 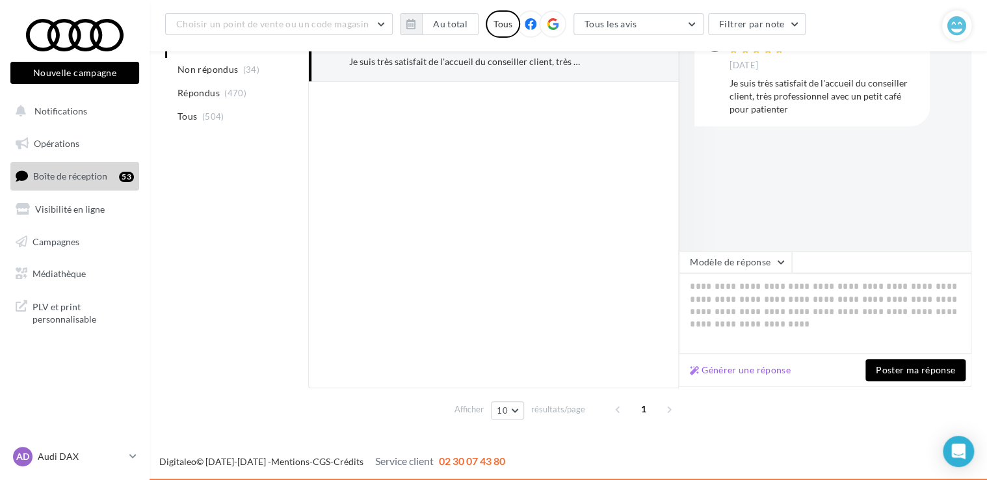 What do you see at coordinates (75, 144) in the screenshot?
I see `a: Opérations` at bounding box center [75, 144].